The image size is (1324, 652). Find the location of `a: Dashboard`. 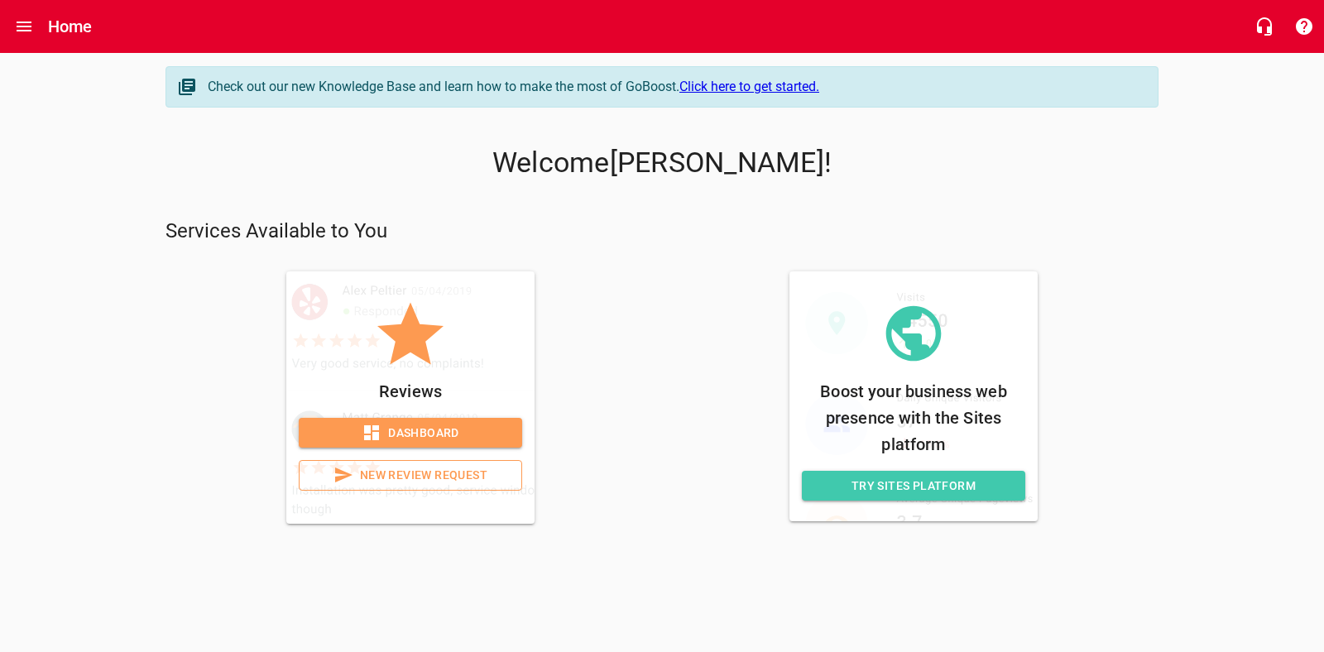

a: Dashboard is located at coordinates (410, 433).